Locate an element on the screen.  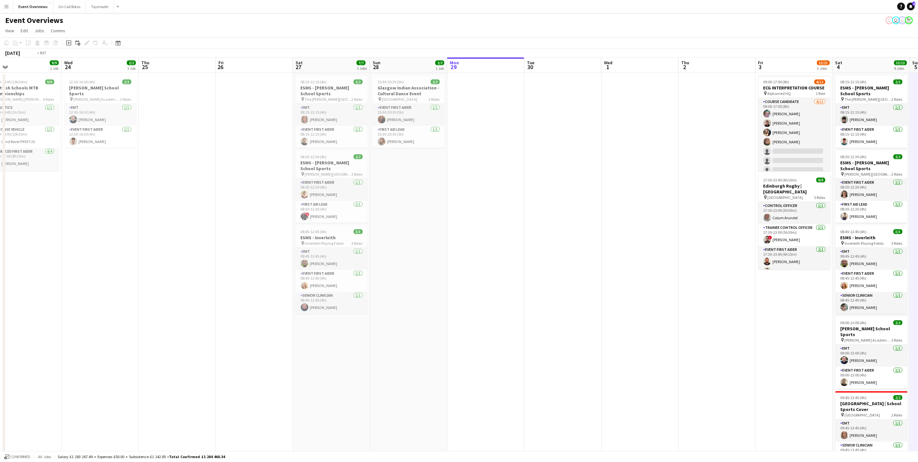
span: 6 Roles is located at coordinates (49, 99).